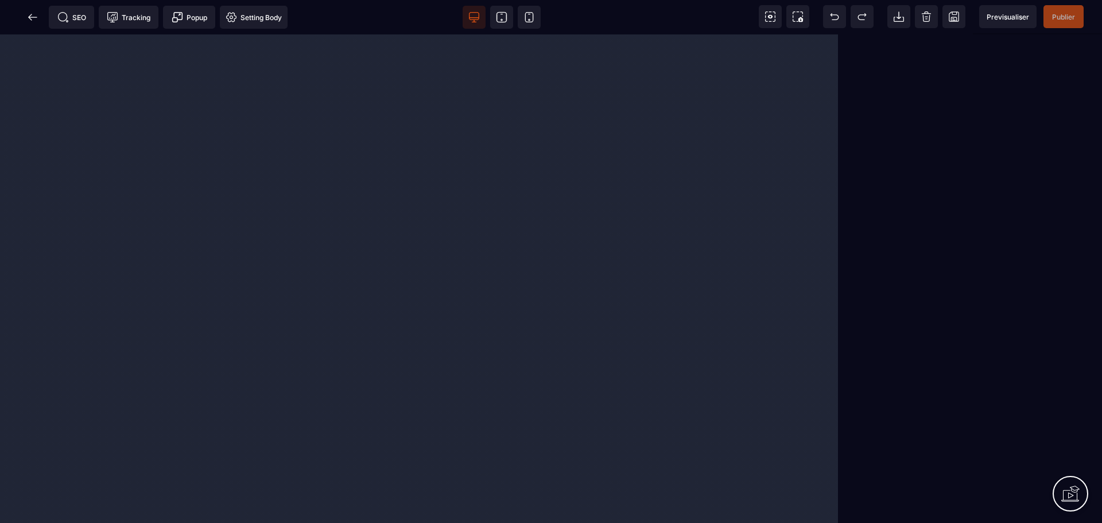 The height and width of the screenshot is (523, 1102). I want to click on span: Tracking, so click(129, 17).